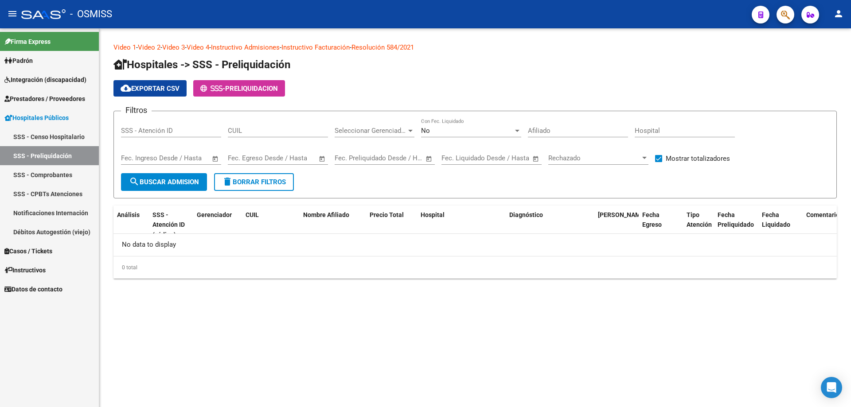 The width and height of the screenshot is (851, 407). I want to click on a: Video 2, so click(149, 47).